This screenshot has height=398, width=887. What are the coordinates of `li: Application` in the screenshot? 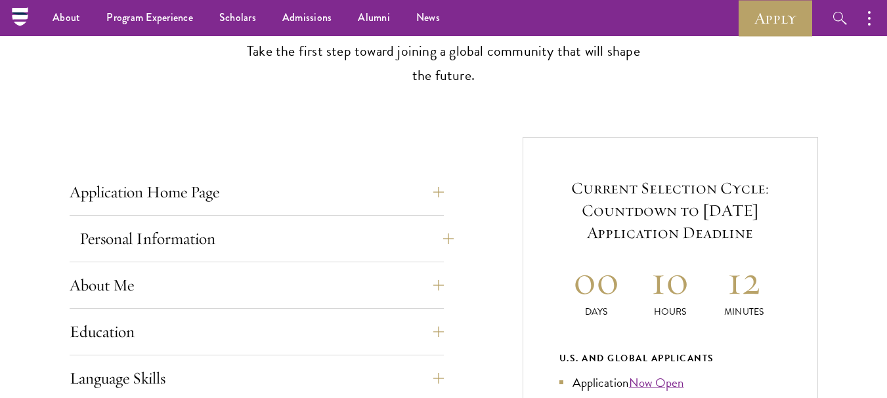 It's located at (670, 383).